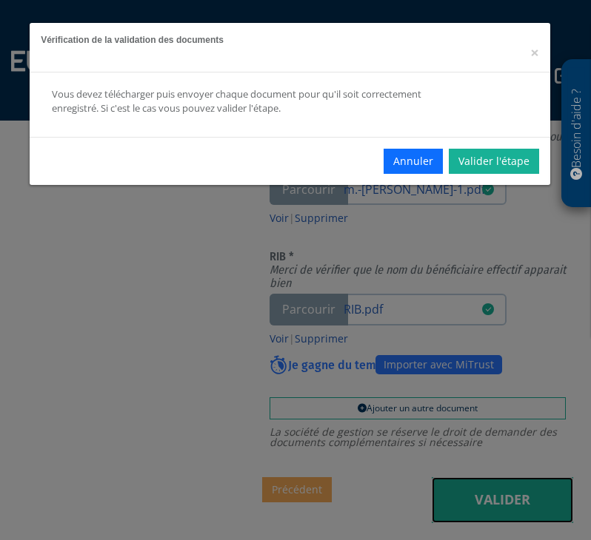 The image size is (591, 540). I want to click on button: Annuler, so click(413, 161).